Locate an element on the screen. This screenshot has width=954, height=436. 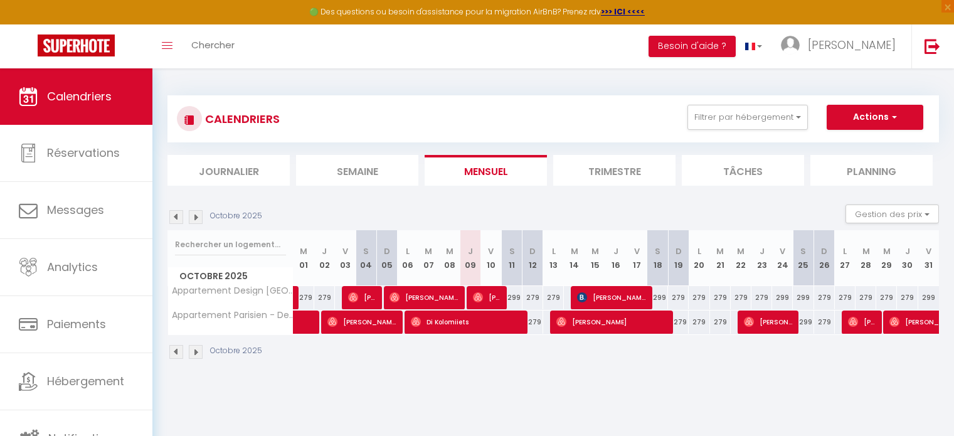
span: Octobre 2025 is located at coordinates (230, 276).